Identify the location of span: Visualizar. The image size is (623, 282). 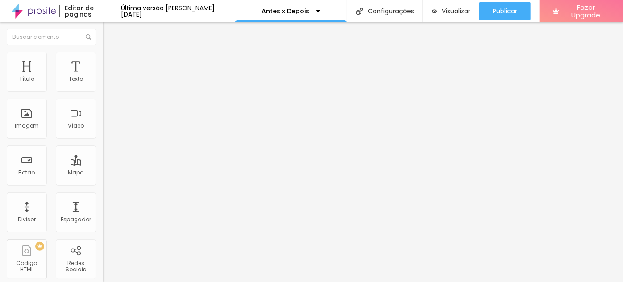
(456, 11).